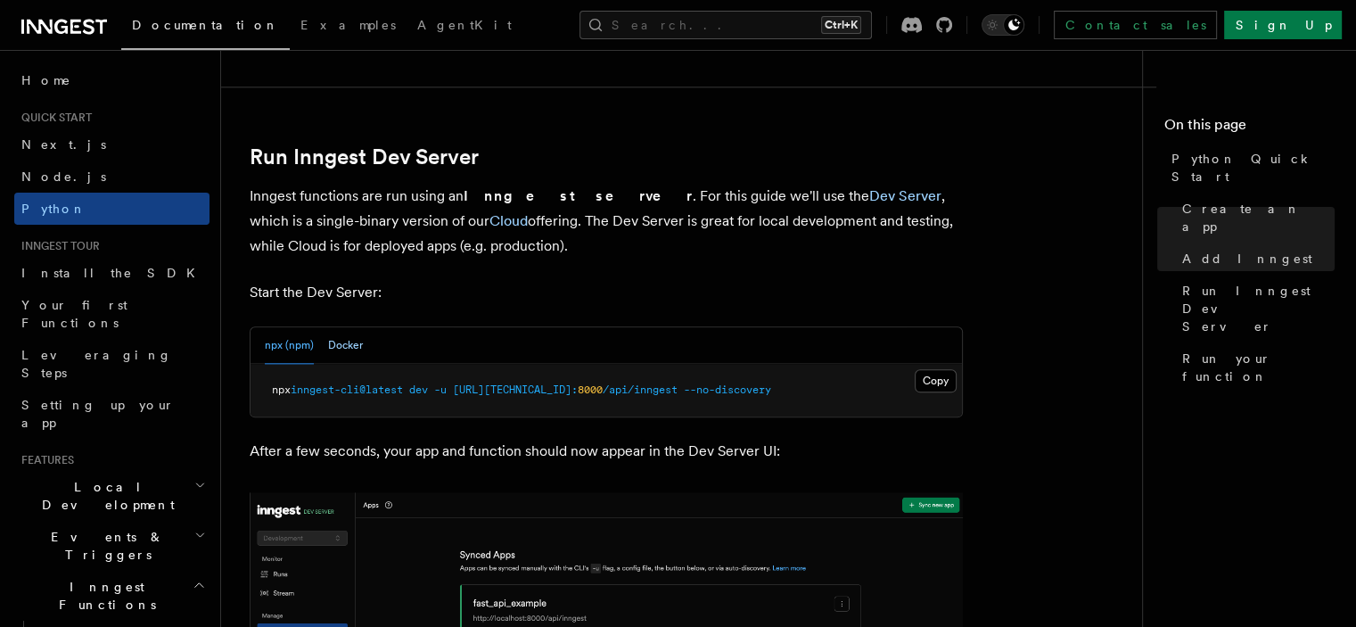 The width and height of the screenshot is (1356, 627). I want to click on a: Setting up your app, so click(111, 414).